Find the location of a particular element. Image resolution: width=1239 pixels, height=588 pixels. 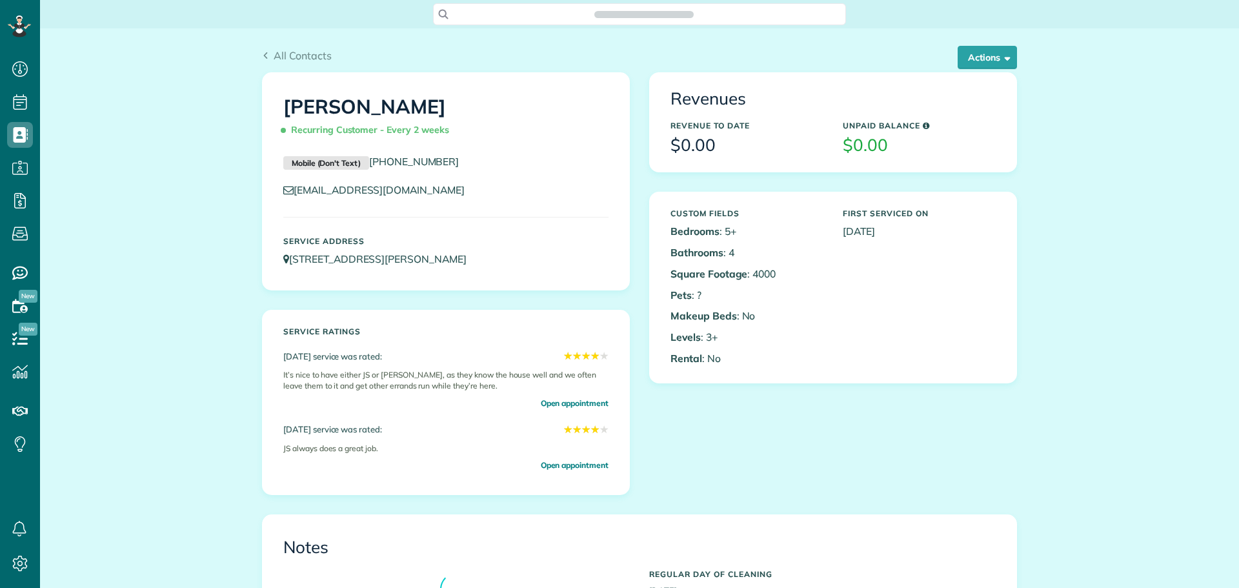

b: Bathrooms is located at coordinates (697, 252).